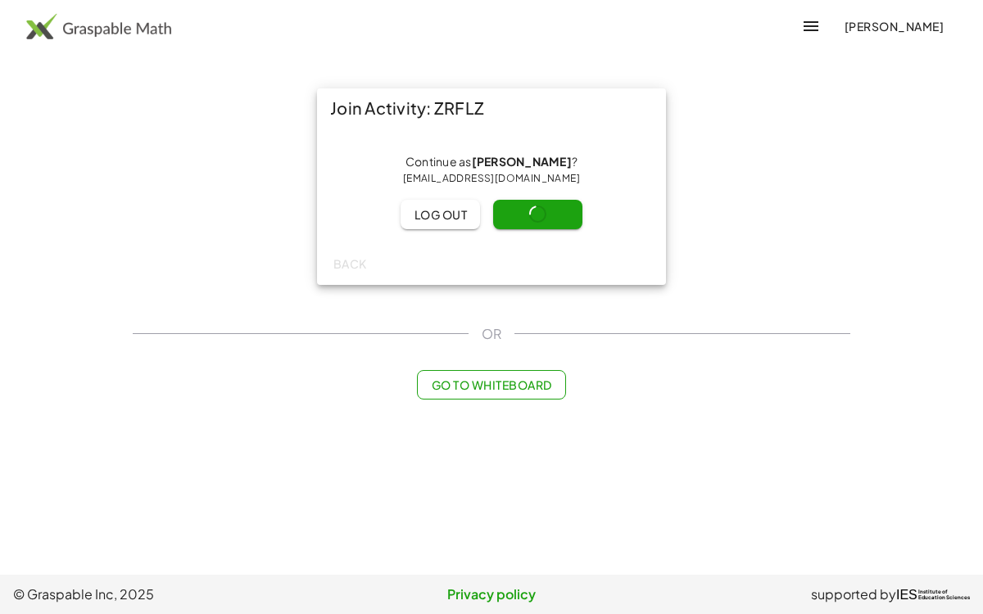 This screenshot has width=983, height=614. Describe the element at coordinates (933, 595) in the screenshot. I see `a: IESInstitute ofEducation Sciences` at that location.